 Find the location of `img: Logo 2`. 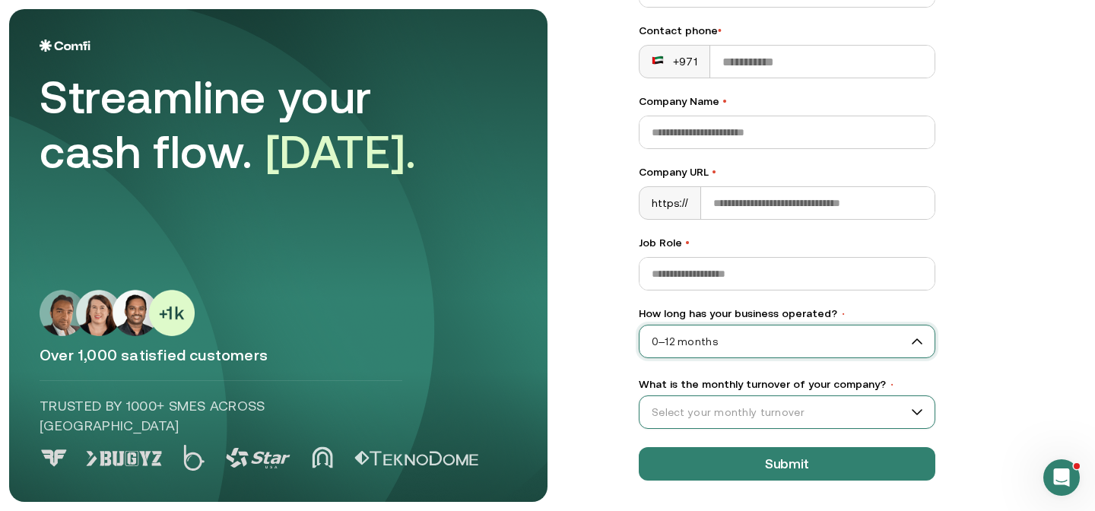

img: Logo 2 is located at coordinates (194, 458).